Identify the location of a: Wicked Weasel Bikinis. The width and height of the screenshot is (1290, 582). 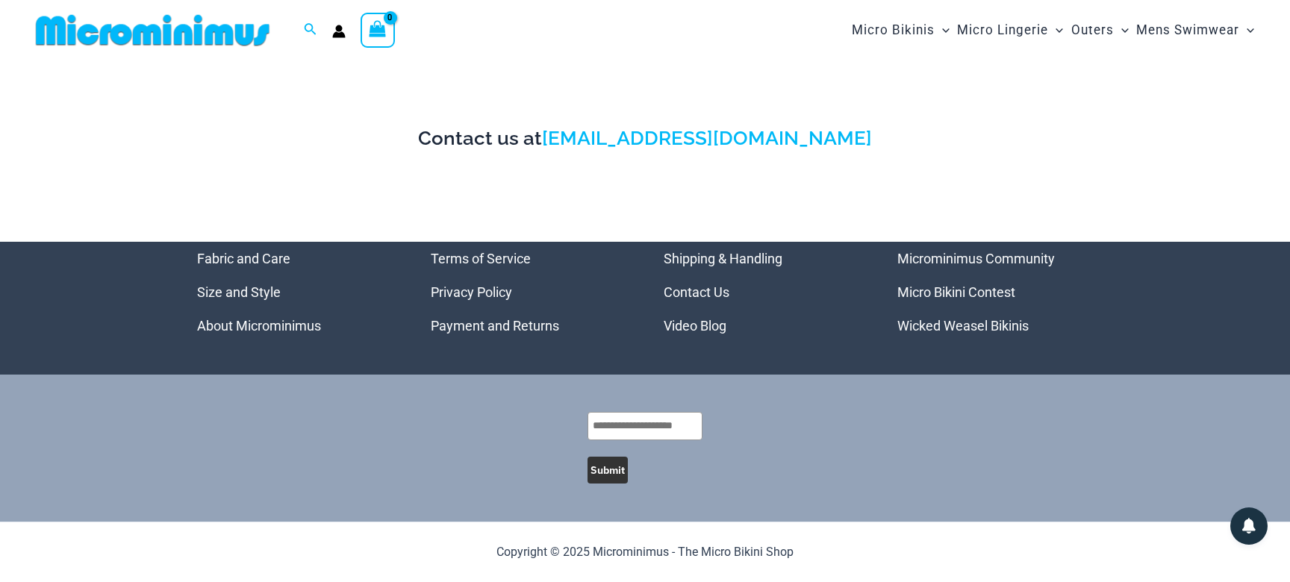
(963, 325).